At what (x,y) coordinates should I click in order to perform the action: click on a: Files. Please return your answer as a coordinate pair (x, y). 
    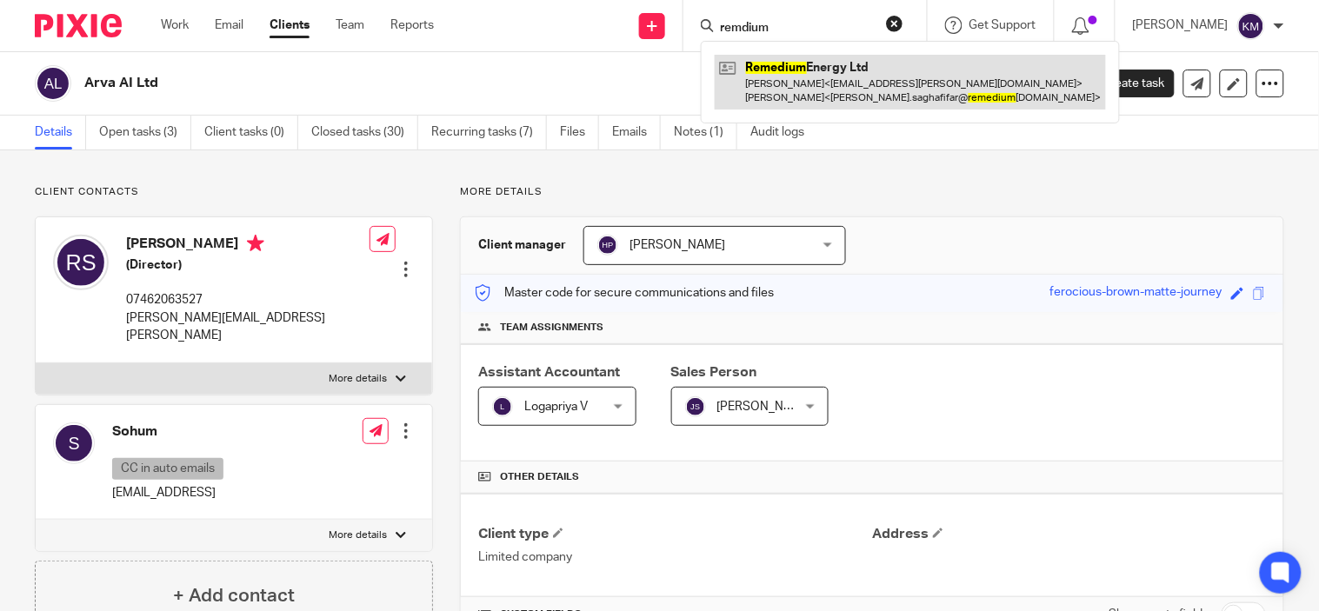
    Looking at the image, I should click on (579, 132).